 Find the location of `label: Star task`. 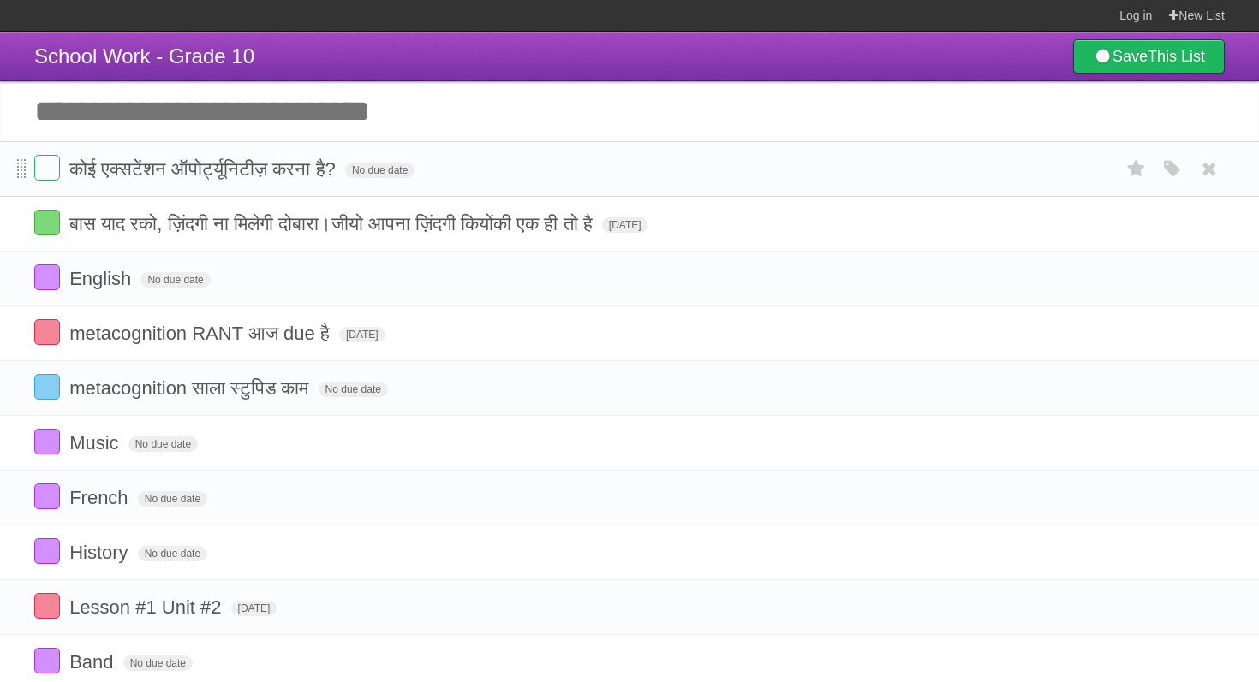

label: Star task is located at coordinates (1136, 169).